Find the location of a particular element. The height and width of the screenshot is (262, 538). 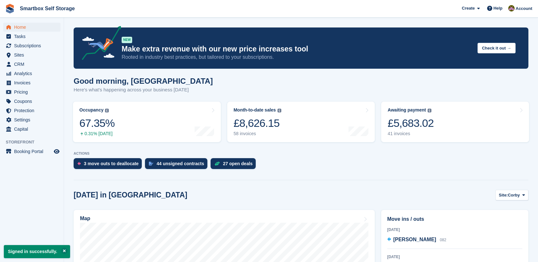

img: price-adjustments-announcement-icon-8257ccfd72463d97f412b2fc003d46551f7dbcb40ab6d574587a9cd5c0d94... is located at coordinates (99, 44).